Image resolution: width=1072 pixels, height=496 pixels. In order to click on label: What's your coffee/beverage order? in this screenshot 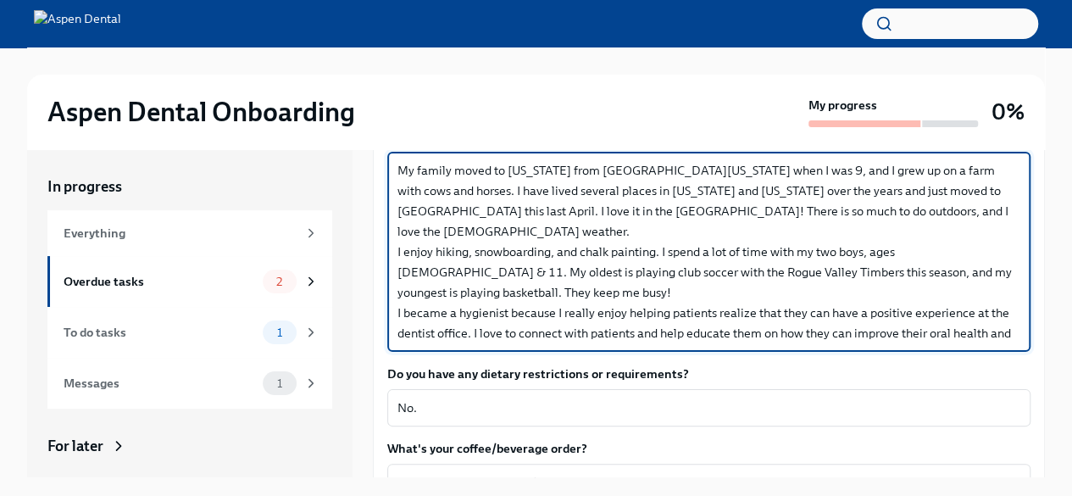, I will do `click(708, 448)`.